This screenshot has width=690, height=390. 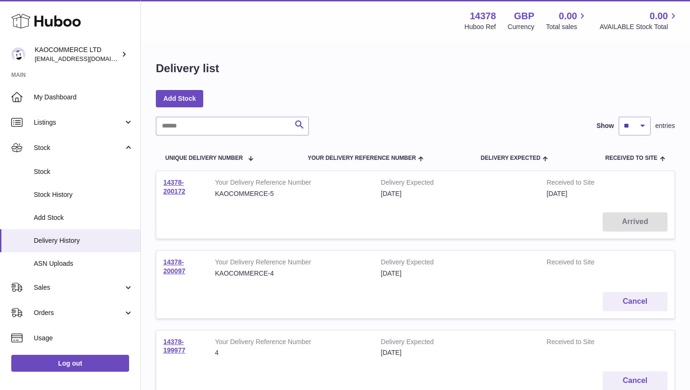 What do you see at coordinates (84, 218) in the screenshot?
I see `span: Add Stock` at bounding box center [84, 218].